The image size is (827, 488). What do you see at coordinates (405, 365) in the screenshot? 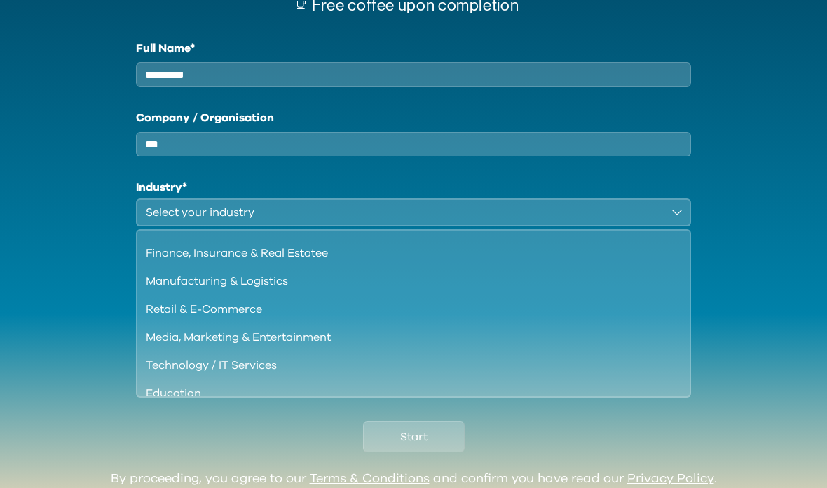
I see `div: Technology / IT Services` at bounding box center [405, 365].